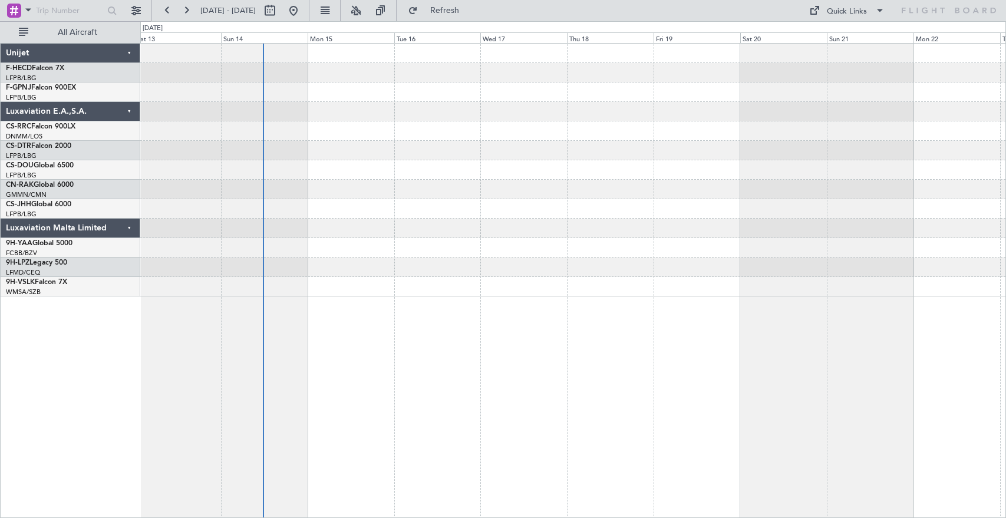 The width and height of the screenshot is (1006, 518). What do you see at coordinates (77, 32) in the screenshot?
I see `span: All Aircraft` at bounding box center [77, 32].